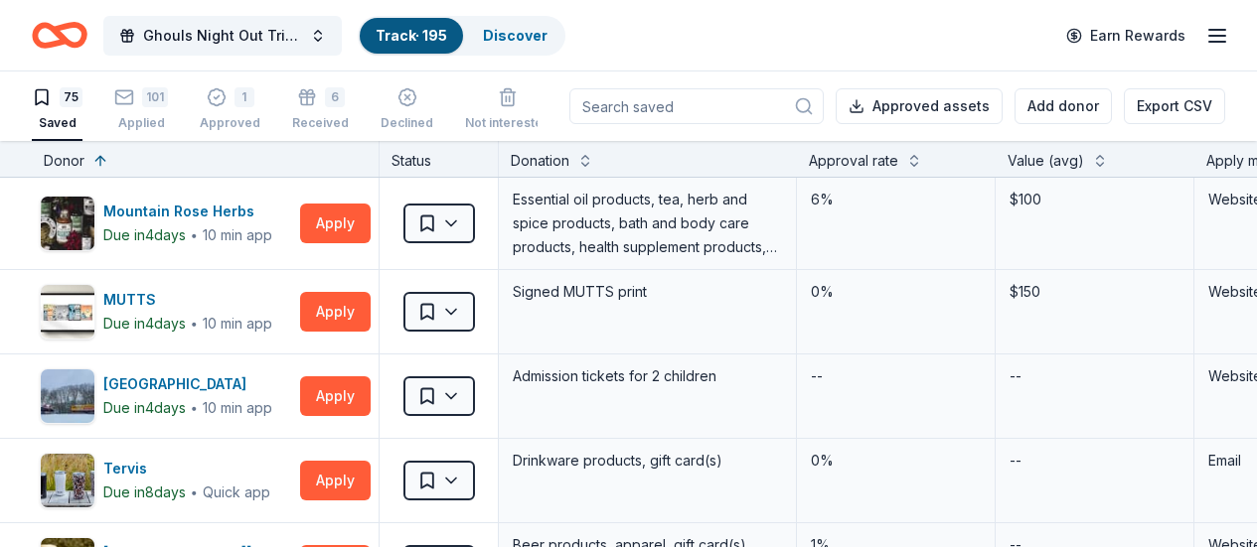 The image size is (1257, 547). What do you see at coordinates (60, 35) in the screenshot?
I see `a: Home` at bounding box center [60, 35].